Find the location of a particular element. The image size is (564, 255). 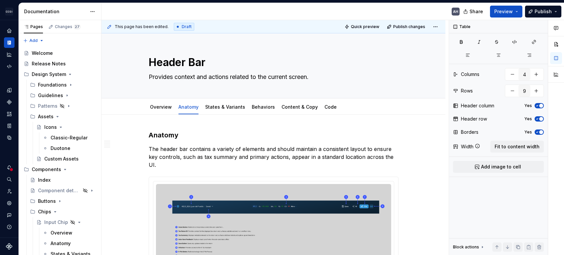

div: Input Chip is located at coordinates (56, 222).